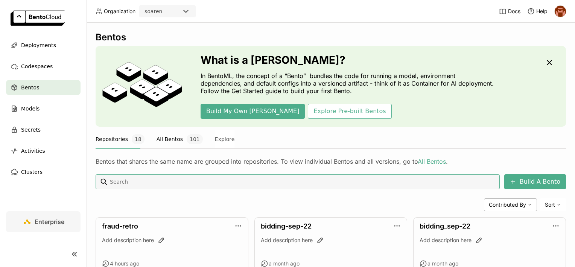  I want to click on a: bidding-sep-22, so click(286, 226).